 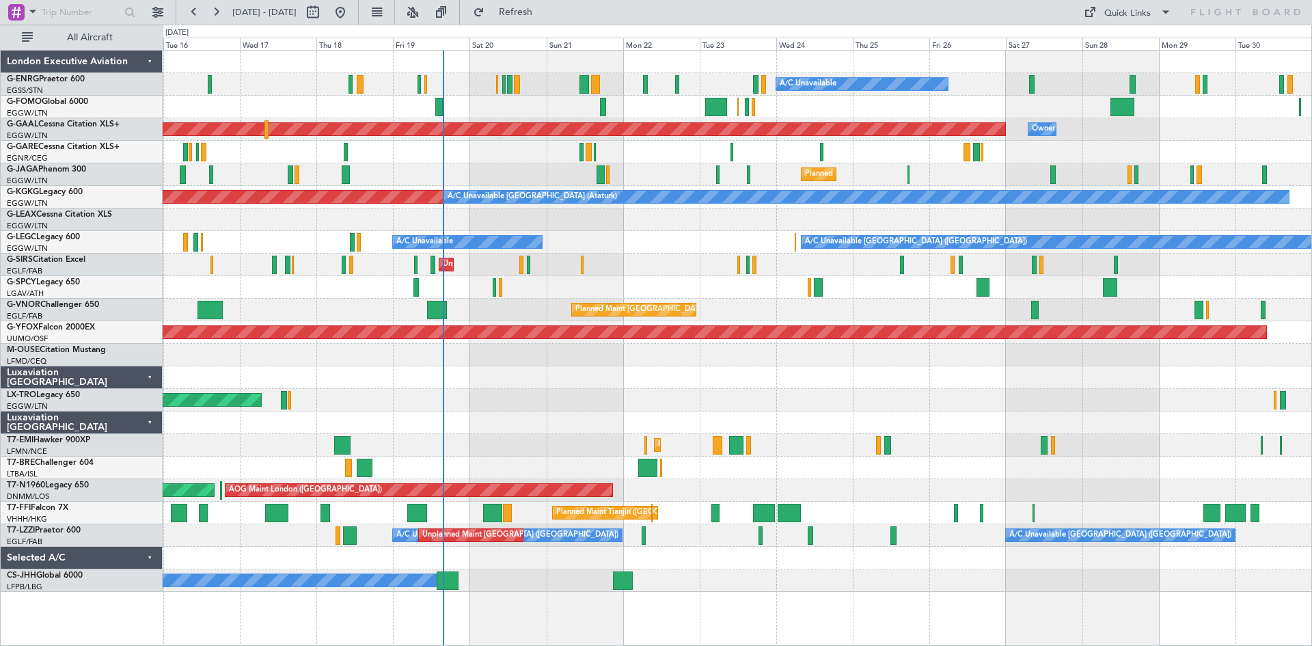 I want to click on div: Tue 16, so click(x=202, y=44).